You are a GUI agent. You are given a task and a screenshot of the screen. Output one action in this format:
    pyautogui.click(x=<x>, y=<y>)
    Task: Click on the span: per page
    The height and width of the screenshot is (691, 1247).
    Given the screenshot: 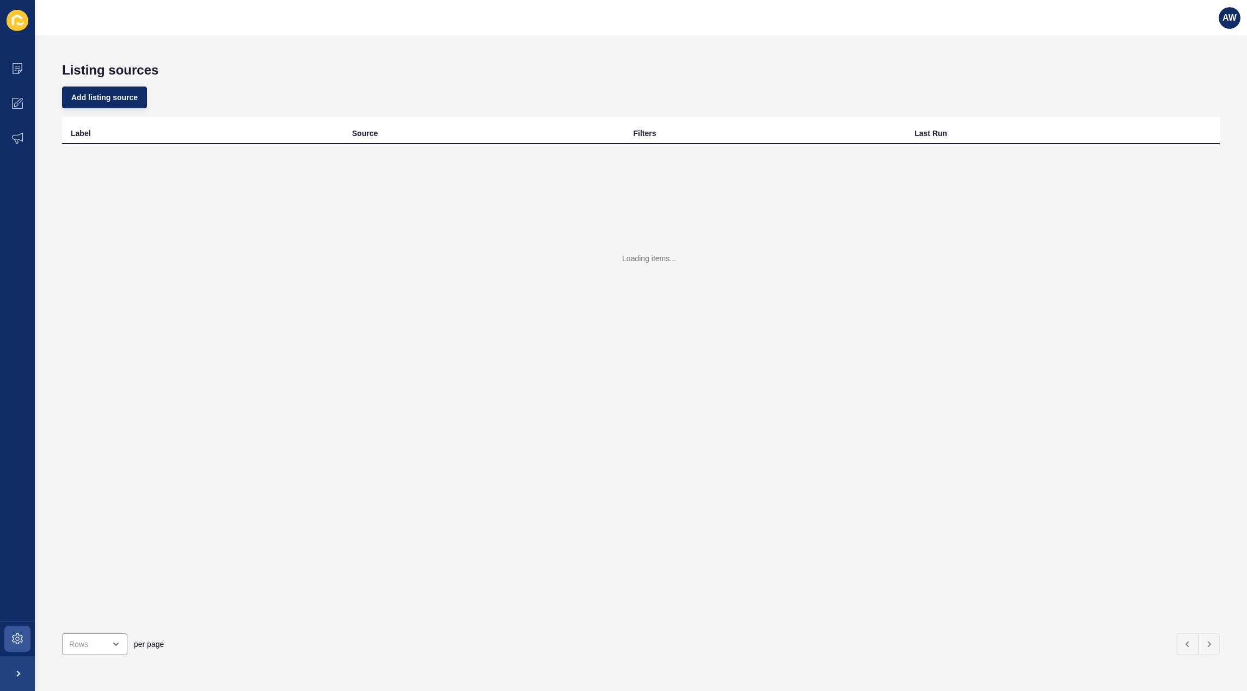 What is the action you would take?
    pyautogui.click(x=149, y=645)
    